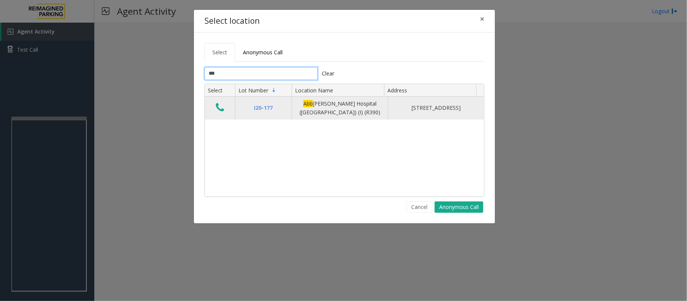  What do you see at coordinates (459, 207) in the screenshot?
I see `button: Anonymous Call` at bounding box center [459, 207].